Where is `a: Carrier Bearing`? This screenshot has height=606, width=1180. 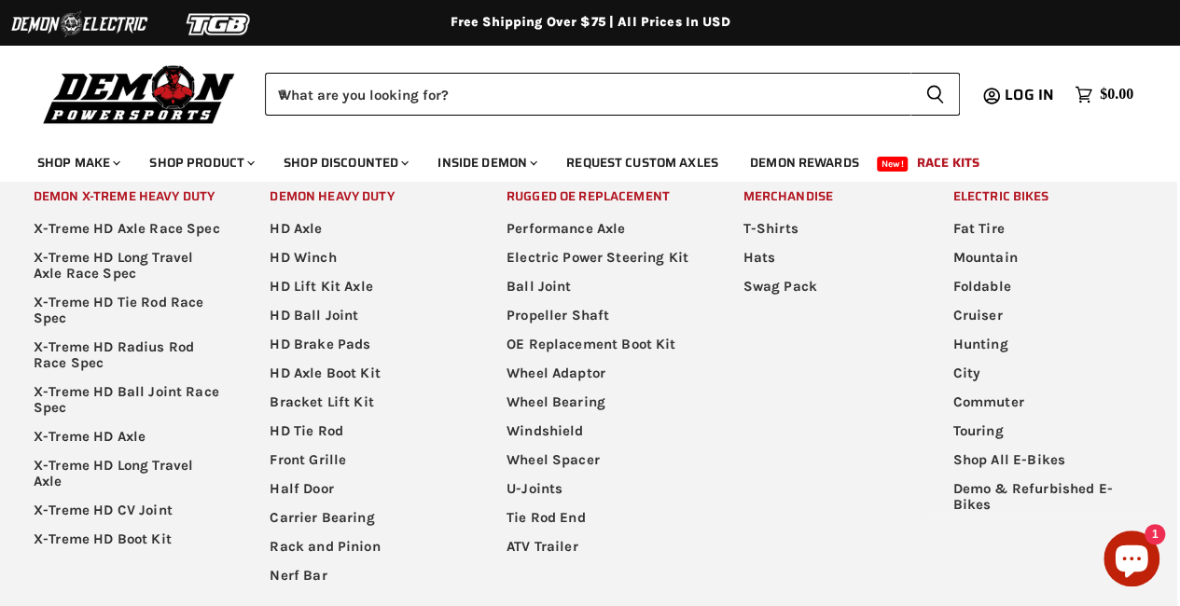 a: Carrier Bearing is located at coordinates (363, 518).